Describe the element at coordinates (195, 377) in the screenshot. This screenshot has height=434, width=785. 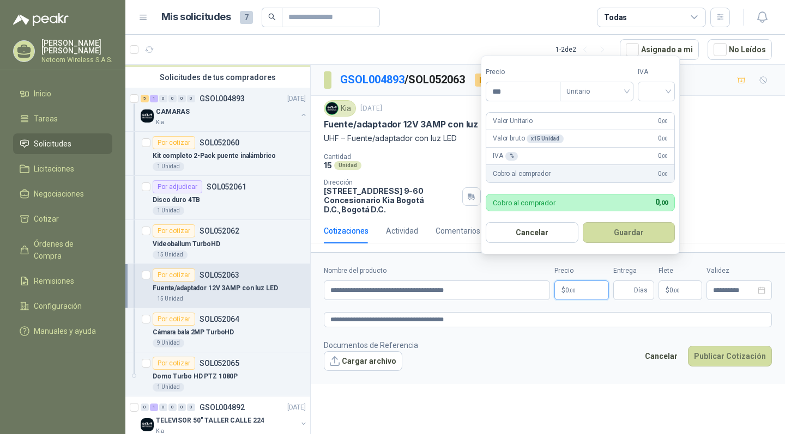
I see `p: Domo Turbo HD PTZ 1080P` at that location.